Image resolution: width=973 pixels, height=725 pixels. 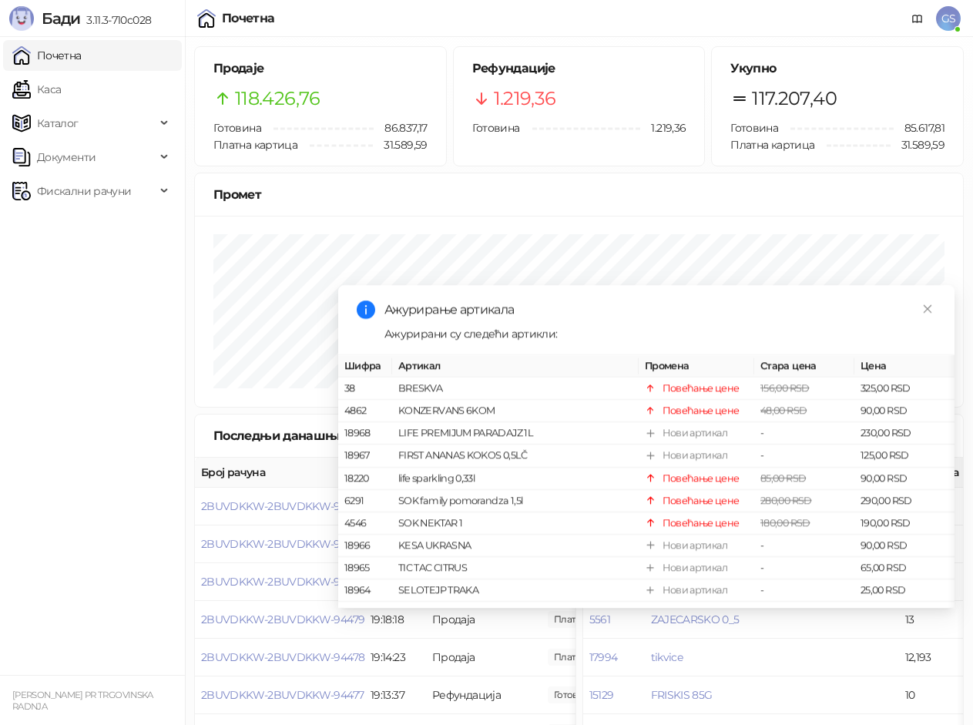 What do you see at coordinates (660, 310) in the screenshot?
I see `div: Ажурирање артикала` at bounding box center [660, 310].